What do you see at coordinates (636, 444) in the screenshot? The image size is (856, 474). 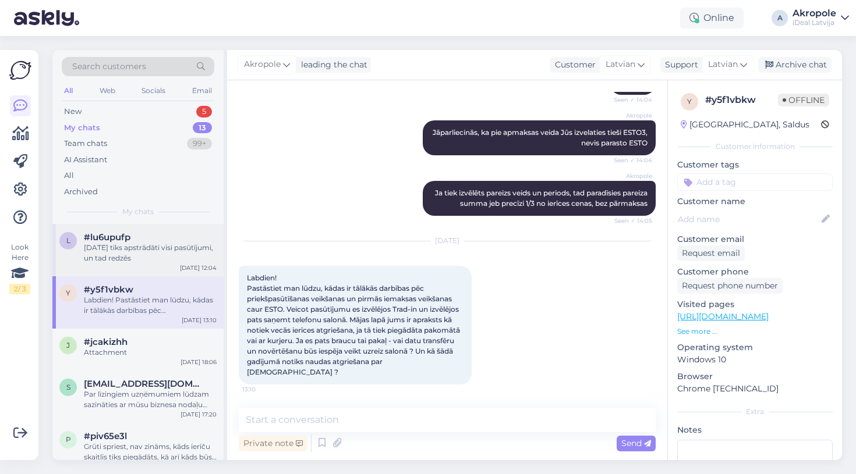 I see `span: Send` at bounding box center [636, 444].